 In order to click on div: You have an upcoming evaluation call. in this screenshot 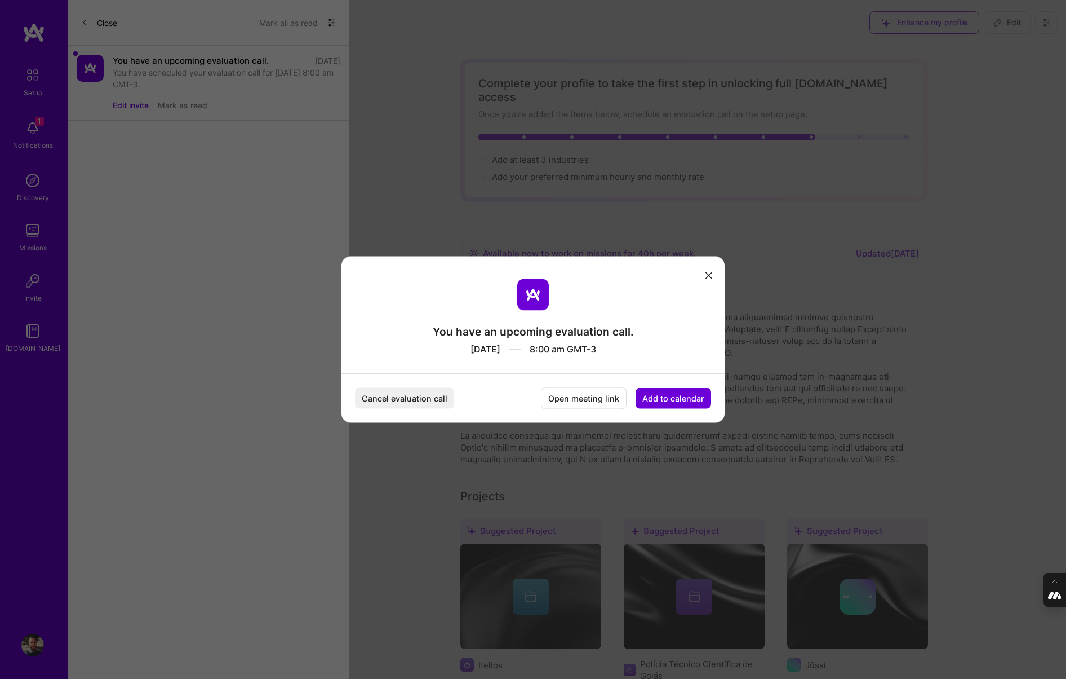, I will do `click(533, 331)`.